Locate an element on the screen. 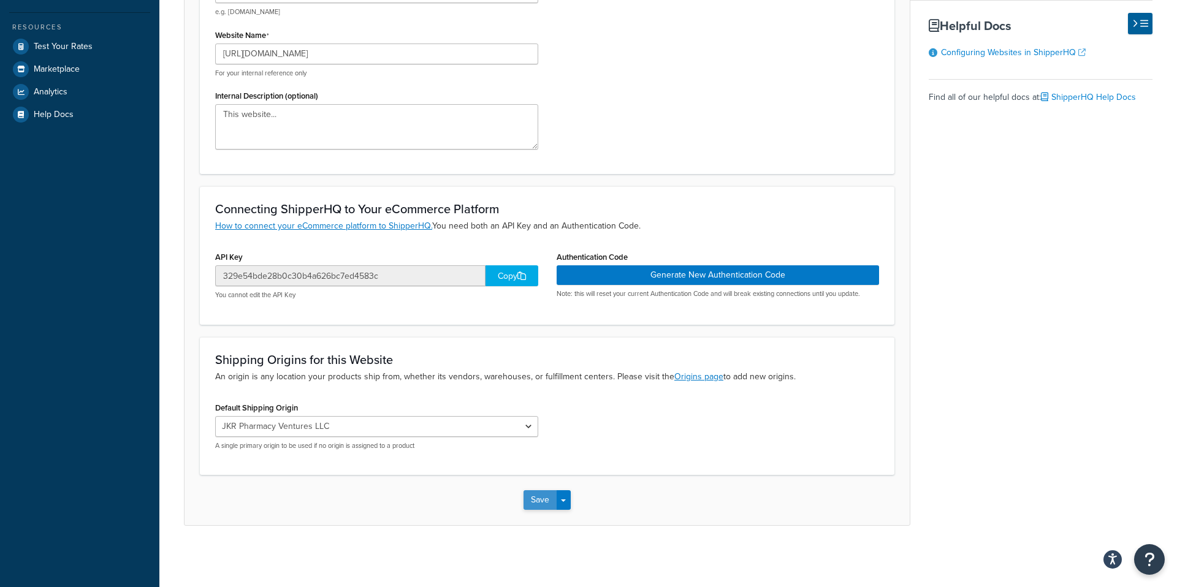 The width and height of the screenshot is (1177, 587). p: You cannot edit the API Key is located at coordinates (376, 295).